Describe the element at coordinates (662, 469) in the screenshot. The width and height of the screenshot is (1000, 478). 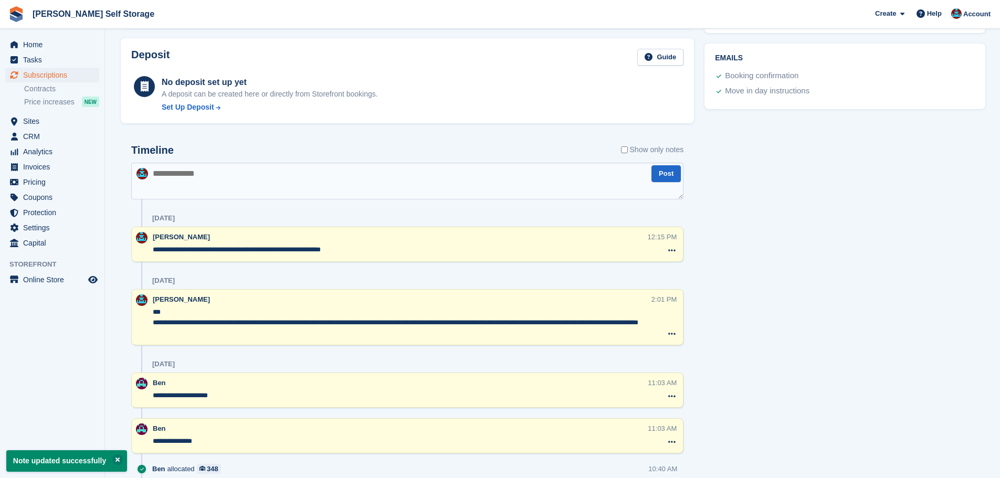
I see `div: 10:40 AM` at that location.